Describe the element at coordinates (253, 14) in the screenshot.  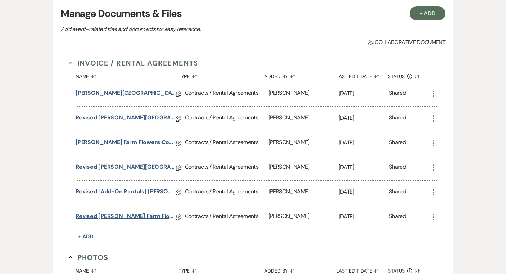
I see `h3: Manage Documents & Files` at that location.